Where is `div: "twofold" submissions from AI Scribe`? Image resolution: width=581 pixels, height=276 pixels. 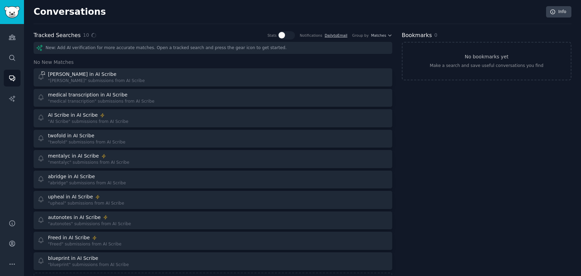
div: "twofold" submissions from AI Scribe is located at coordinates (87, 142).